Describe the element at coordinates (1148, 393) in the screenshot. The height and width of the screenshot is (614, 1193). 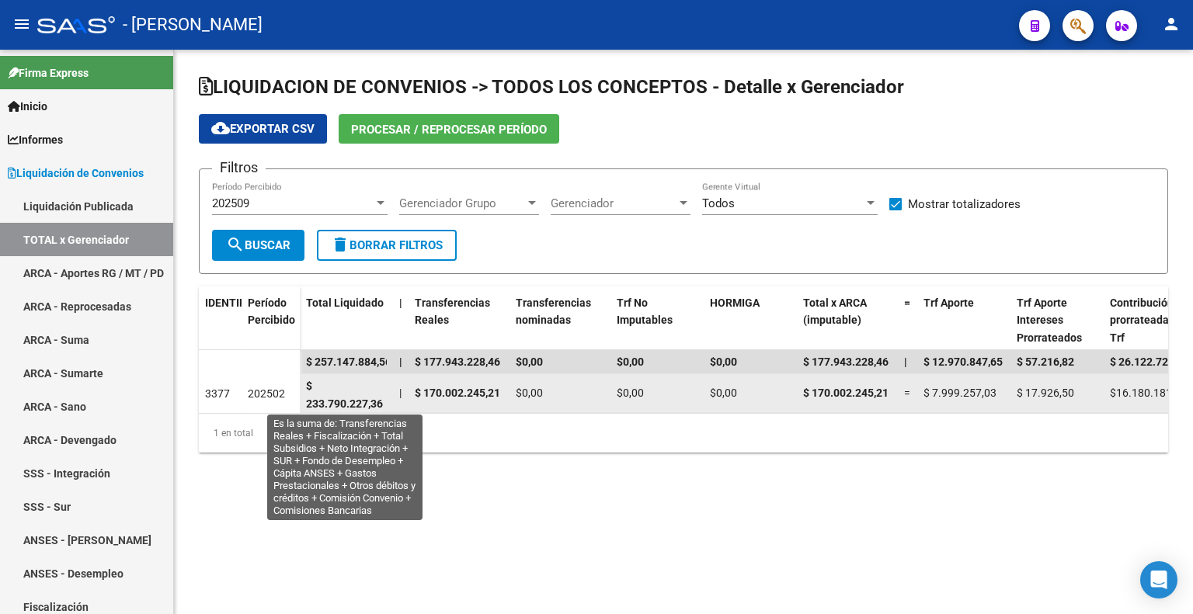
I see `font: $16.180.181,13` at that location.